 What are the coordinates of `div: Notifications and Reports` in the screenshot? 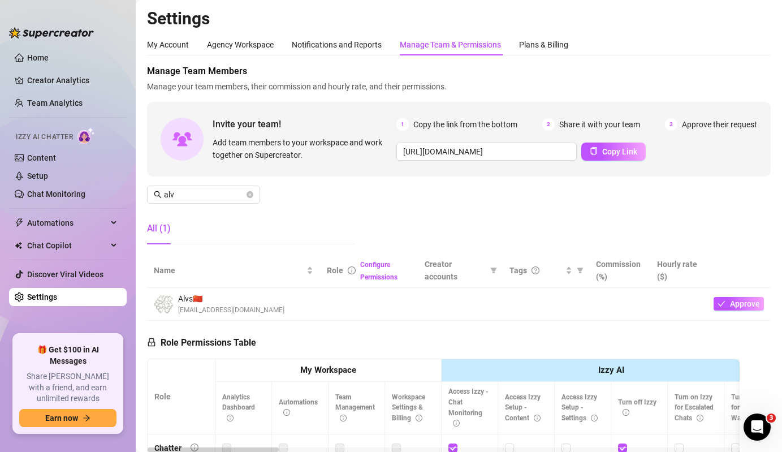 It's located at (336, 45).